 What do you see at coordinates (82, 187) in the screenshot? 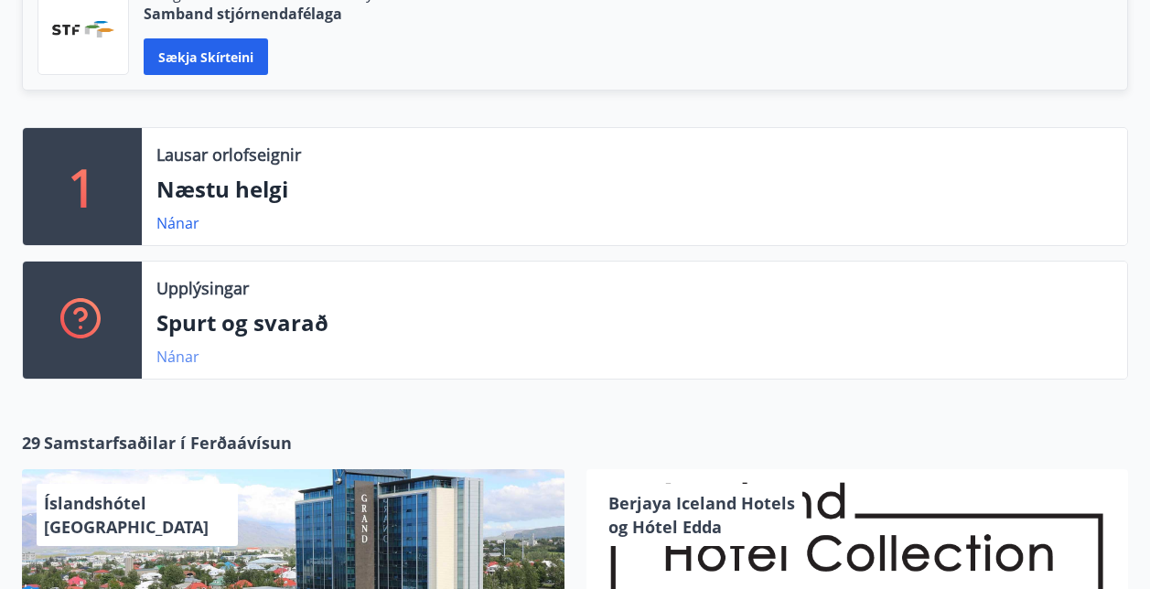
I see `p: 1` at bounding box center [82, 187].